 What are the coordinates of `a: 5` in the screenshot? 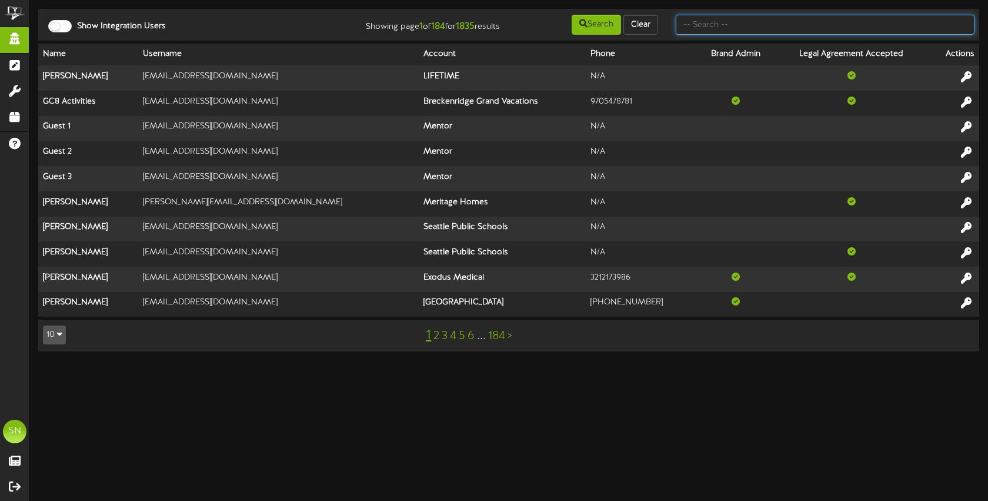 It's located at (462, 336).